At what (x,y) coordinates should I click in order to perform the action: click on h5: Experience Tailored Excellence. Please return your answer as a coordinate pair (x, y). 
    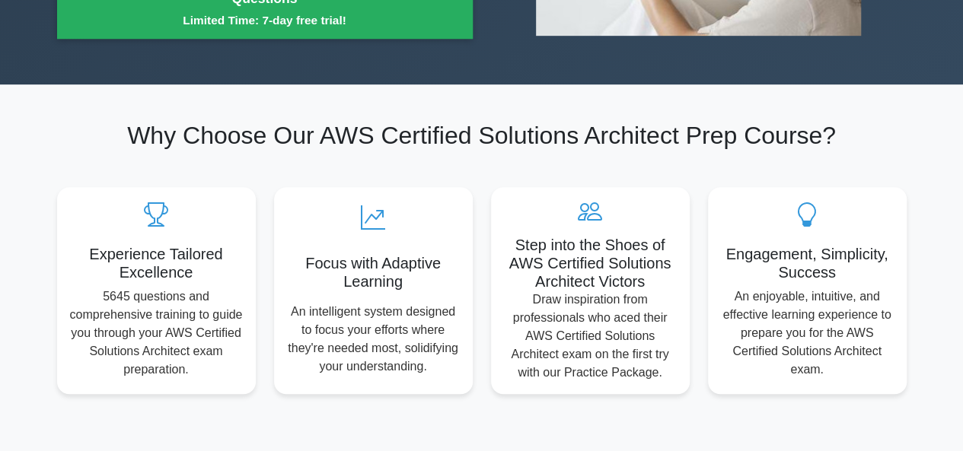
    Looking at the image, I should click on (156, 263).